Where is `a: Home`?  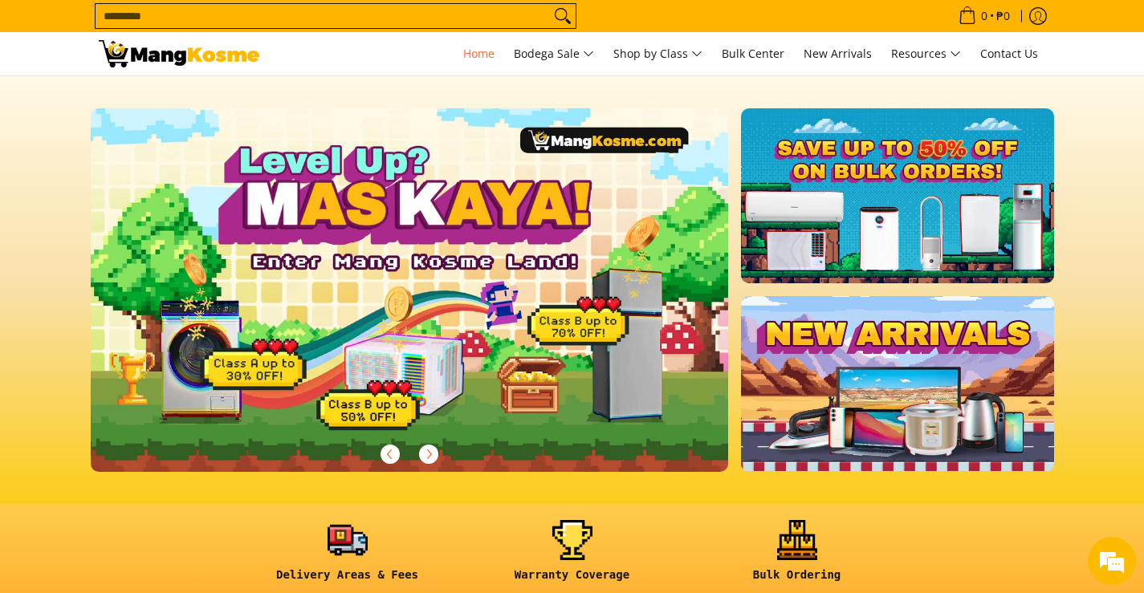 a: Home is located at coordinates (478, 54).